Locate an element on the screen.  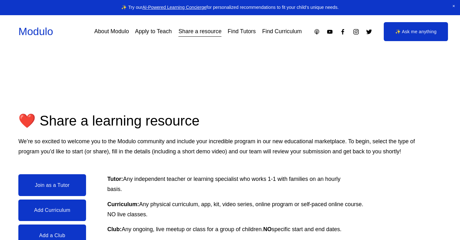
strong: Club: is located at coordinates (114, 229).